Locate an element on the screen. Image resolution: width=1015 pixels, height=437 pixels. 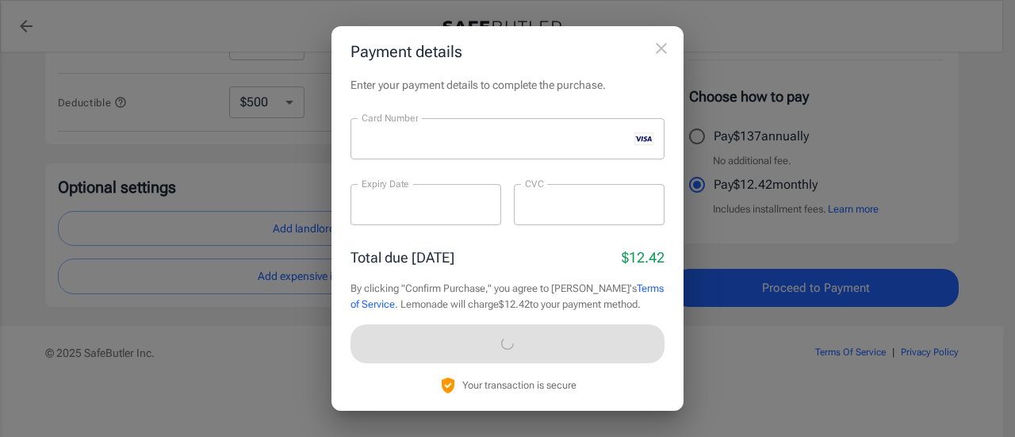
p: Enter your payment details to complete the purchase. is located at coordinates (508, 85).